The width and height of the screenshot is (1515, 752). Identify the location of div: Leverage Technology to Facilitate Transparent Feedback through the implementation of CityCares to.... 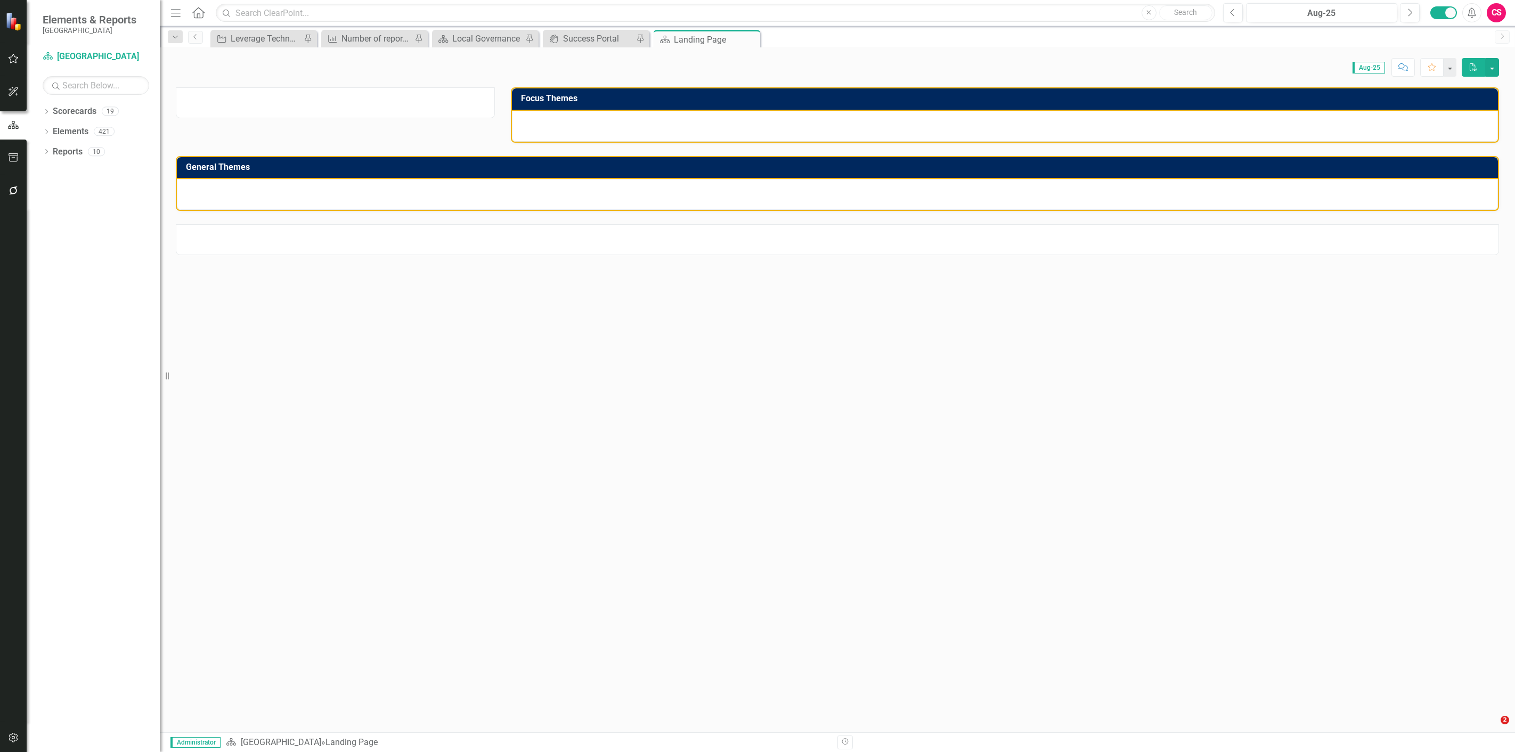
(266, 38).